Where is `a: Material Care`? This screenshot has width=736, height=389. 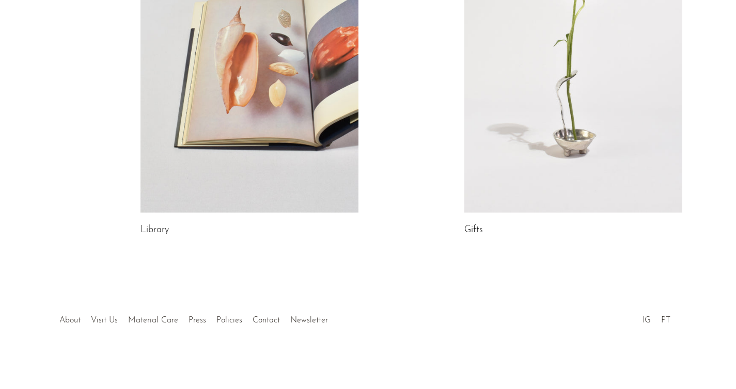 a: Material Care is located at coordinates (153, 321).